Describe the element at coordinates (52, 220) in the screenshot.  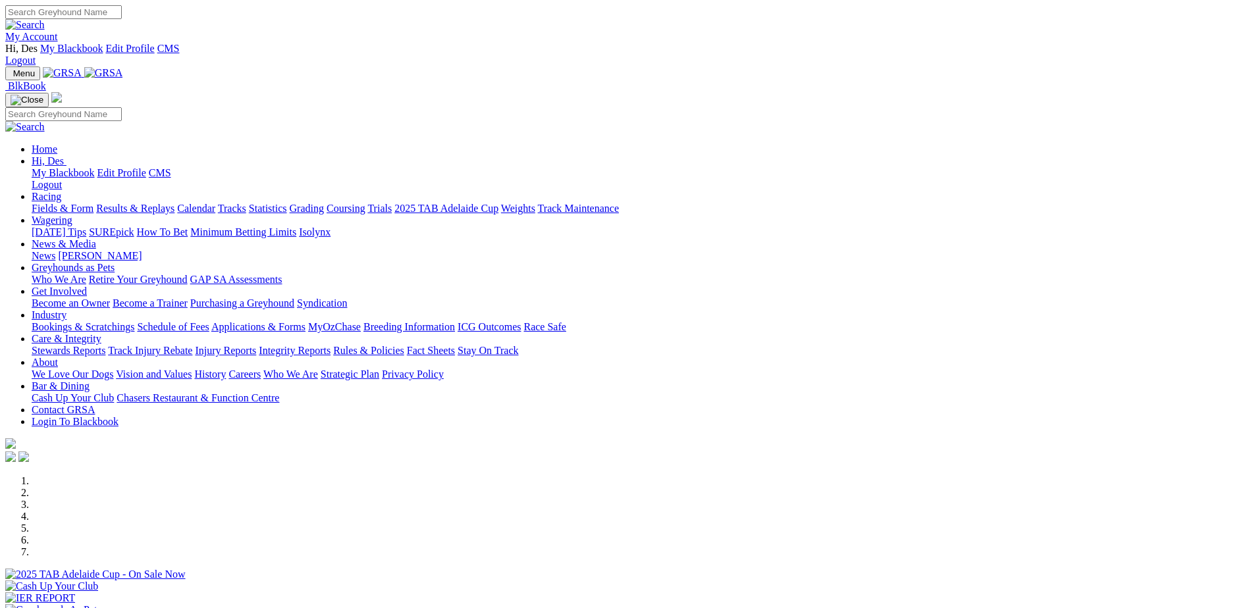
I see `a: Wagering` at that location.